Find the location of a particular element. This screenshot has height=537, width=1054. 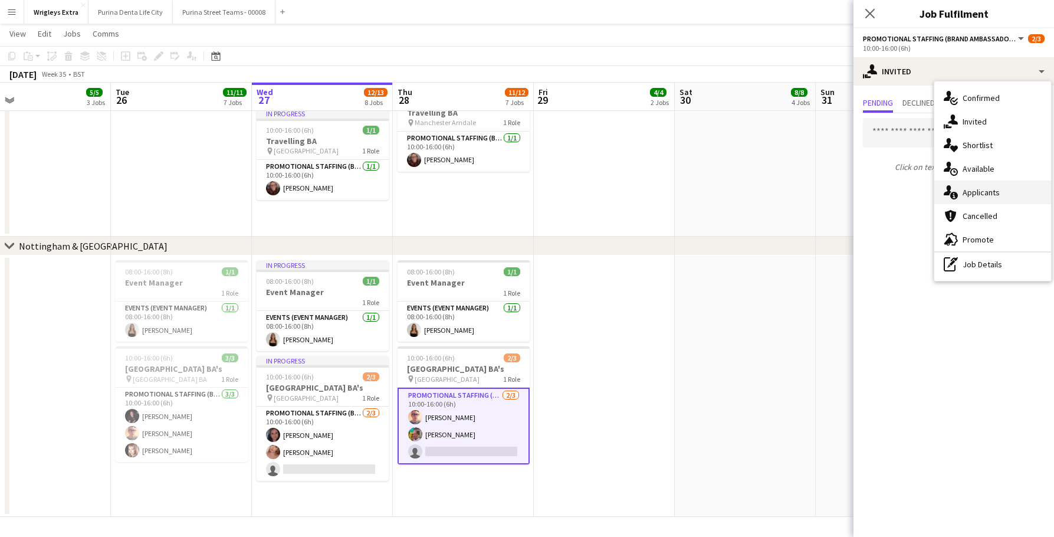

span: Week 35 is located at coordinates (54, 74).